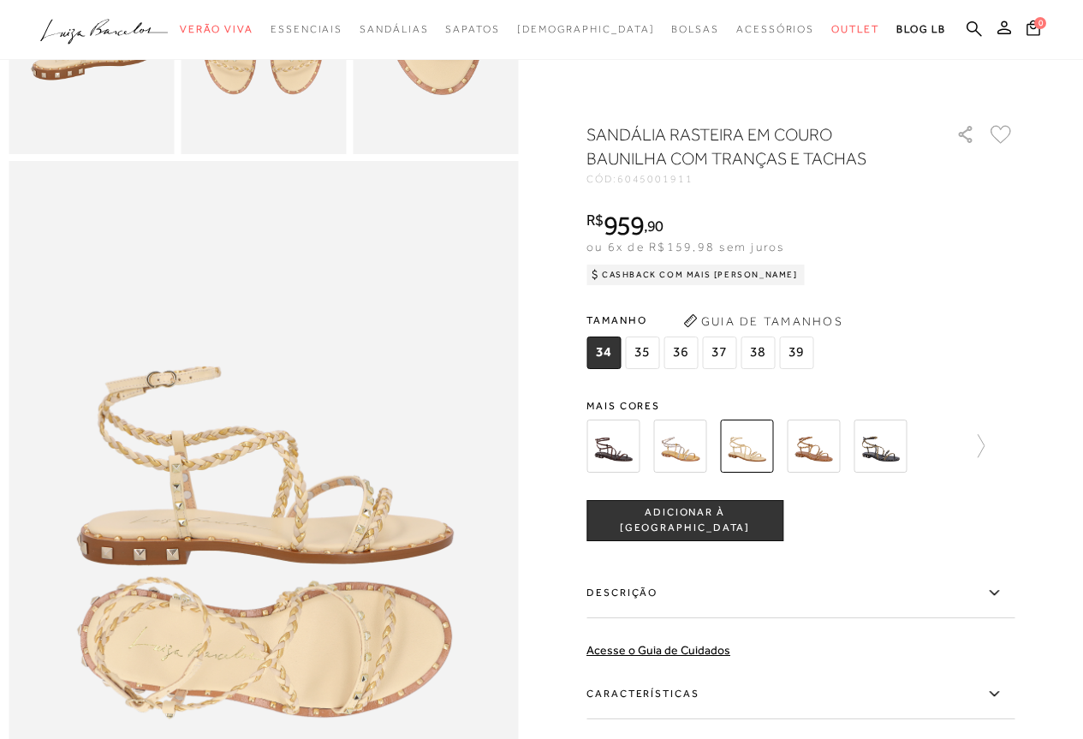 The image size is (1083, 739). I want to click on span: 37, so click(719, 353).